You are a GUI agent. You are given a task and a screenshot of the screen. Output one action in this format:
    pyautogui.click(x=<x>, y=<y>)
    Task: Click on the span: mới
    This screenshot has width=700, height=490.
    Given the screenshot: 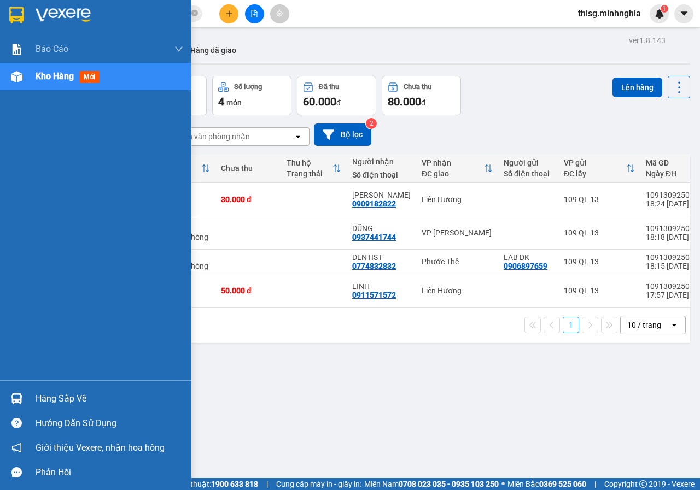 What is the action you would take?
    pyautogui.click(x=89, y=77)
    